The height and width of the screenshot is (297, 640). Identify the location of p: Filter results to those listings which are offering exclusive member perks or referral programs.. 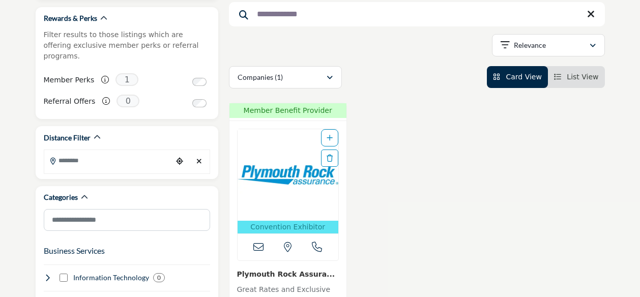
(127, 45).